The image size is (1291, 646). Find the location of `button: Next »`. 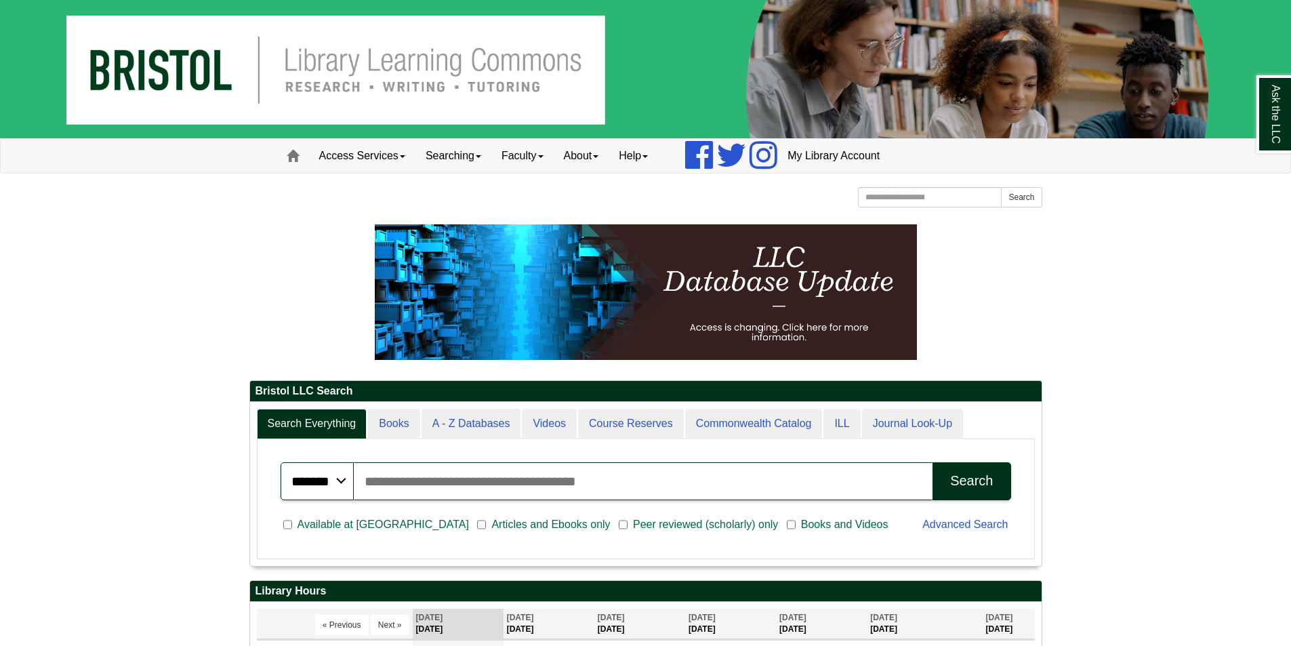

button: Next » is located at coordinates (390, 625).